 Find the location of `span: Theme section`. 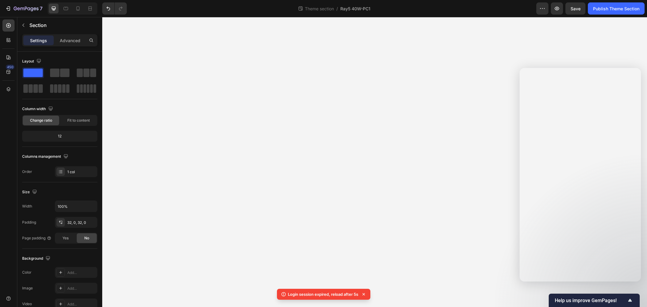

span: Theme section is located at coordinates (319, 8).